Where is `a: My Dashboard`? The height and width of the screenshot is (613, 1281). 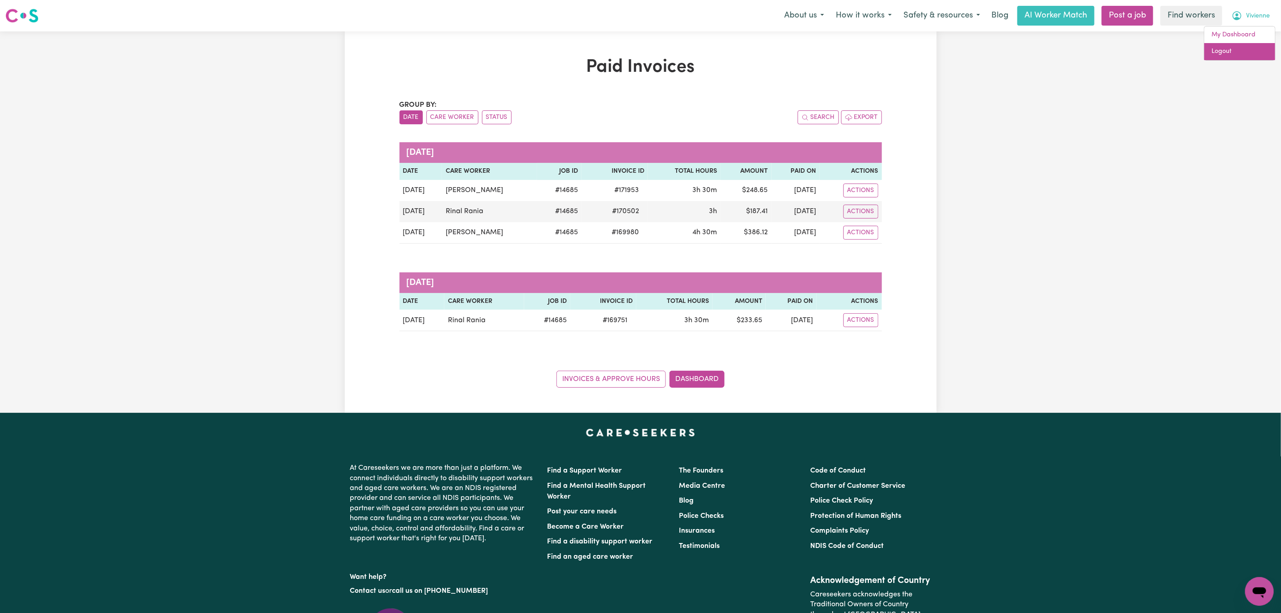 a: My Dashboard is located at coordinates (1240, 35).